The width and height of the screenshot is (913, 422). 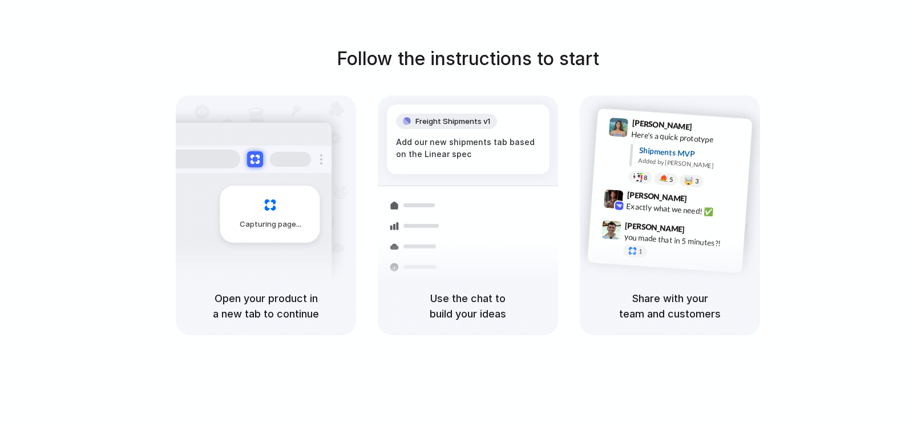 I want to click on div: you made that in 5 minutes?!, so click(x=681, y=240).